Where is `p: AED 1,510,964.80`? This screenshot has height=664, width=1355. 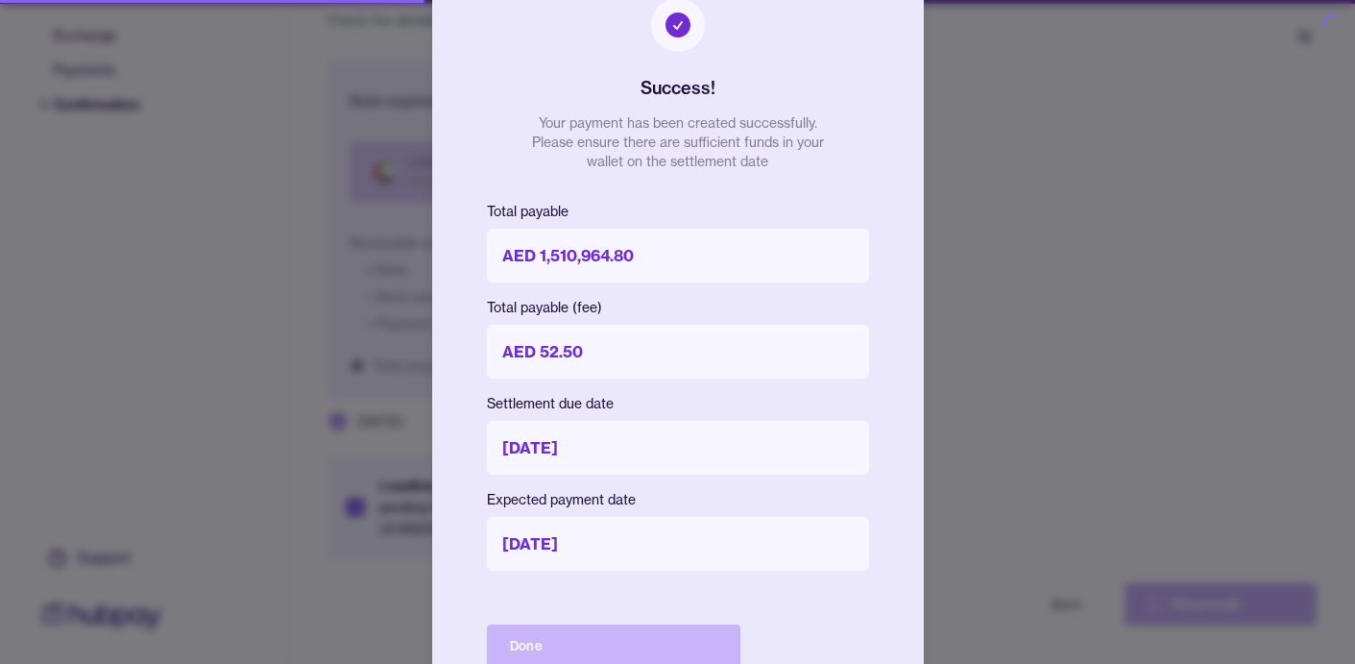
p: AED 1,510,964.80 is located at coordinates (678, 256).